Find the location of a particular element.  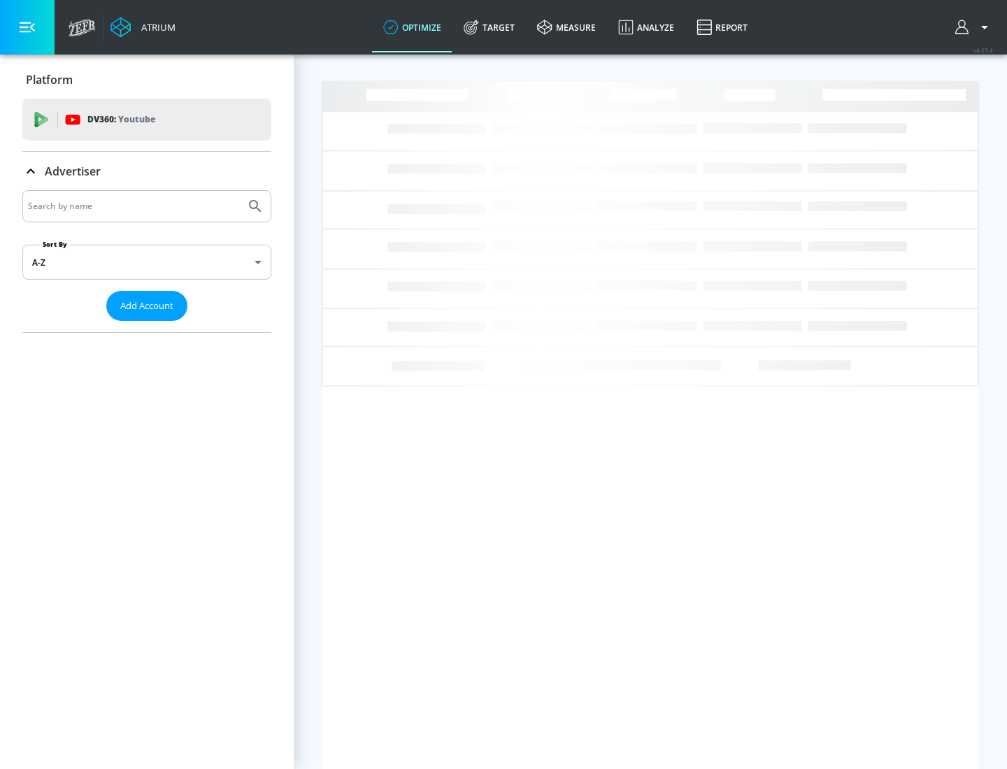

a: Target is located at coordinates (489, 27).